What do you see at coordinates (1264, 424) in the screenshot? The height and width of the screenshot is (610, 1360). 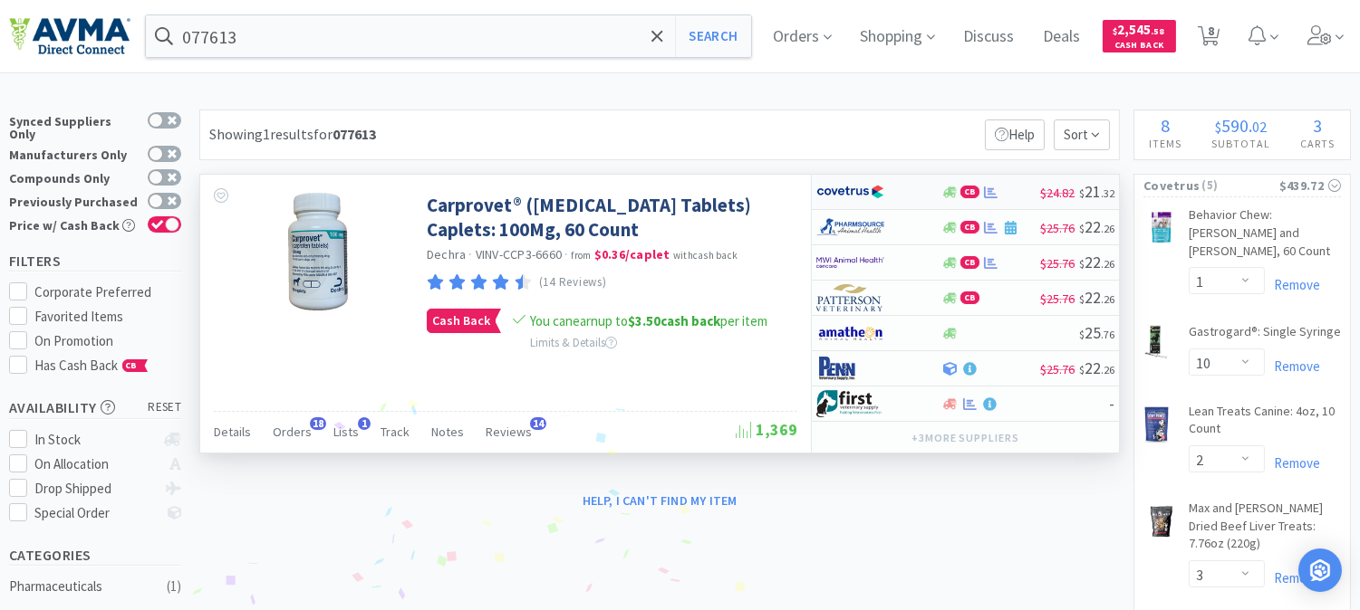 I see `a: Lean Treats Canine: 4oz, 10 Count` at bounding box center [1264, 424].